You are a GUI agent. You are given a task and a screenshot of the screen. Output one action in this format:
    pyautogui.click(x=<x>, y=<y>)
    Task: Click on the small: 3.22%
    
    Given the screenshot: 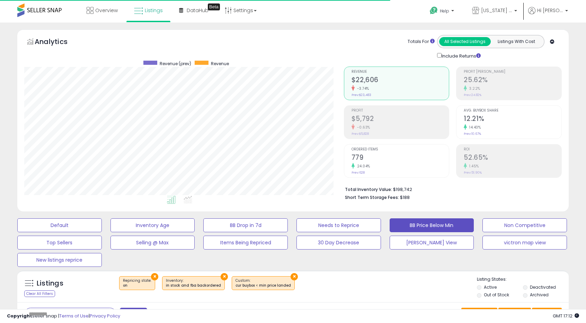 What is the action you would take?
    pyautogui.click(x=473, y=88)
    